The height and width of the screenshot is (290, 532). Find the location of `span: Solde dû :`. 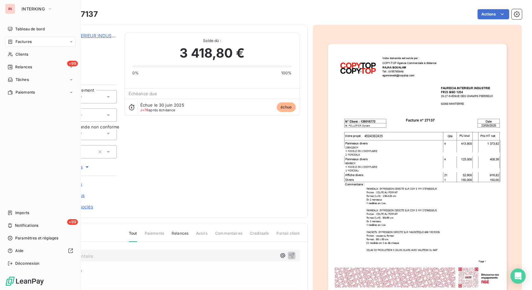

span: Solde dû : is located at coordinates (212, 41).